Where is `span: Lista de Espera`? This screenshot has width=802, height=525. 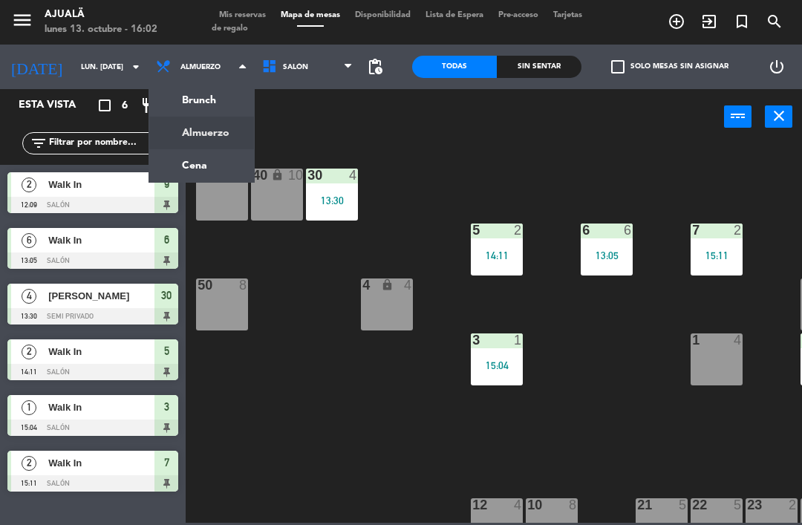
span: Lista de Espera is located at coordinates (454, 15).